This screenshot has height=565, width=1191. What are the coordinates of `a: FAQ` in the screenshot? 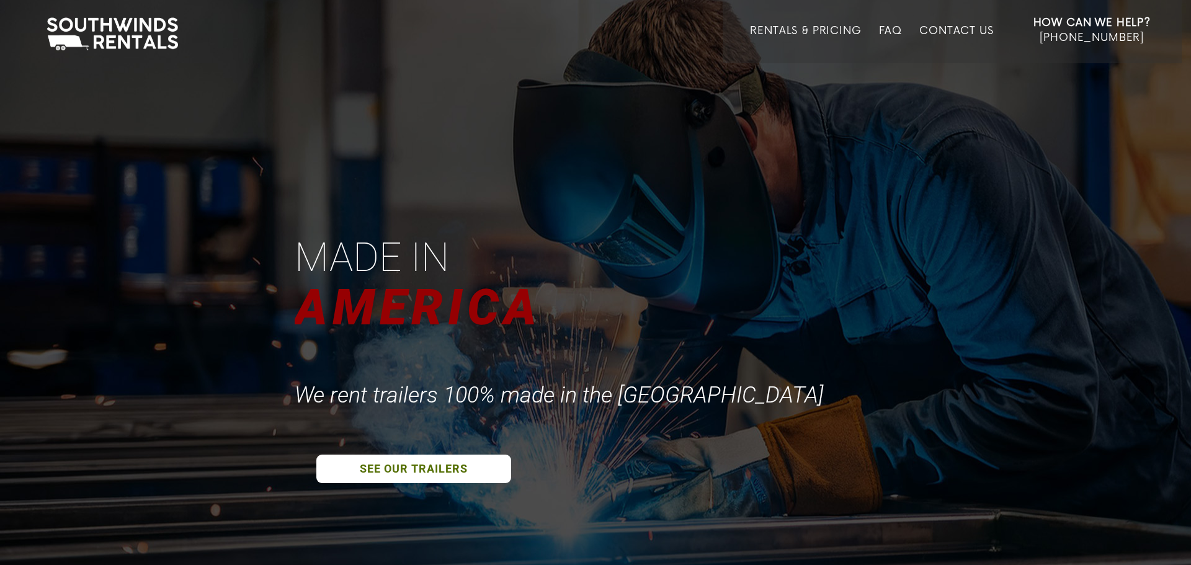 It's located at (890, 44).